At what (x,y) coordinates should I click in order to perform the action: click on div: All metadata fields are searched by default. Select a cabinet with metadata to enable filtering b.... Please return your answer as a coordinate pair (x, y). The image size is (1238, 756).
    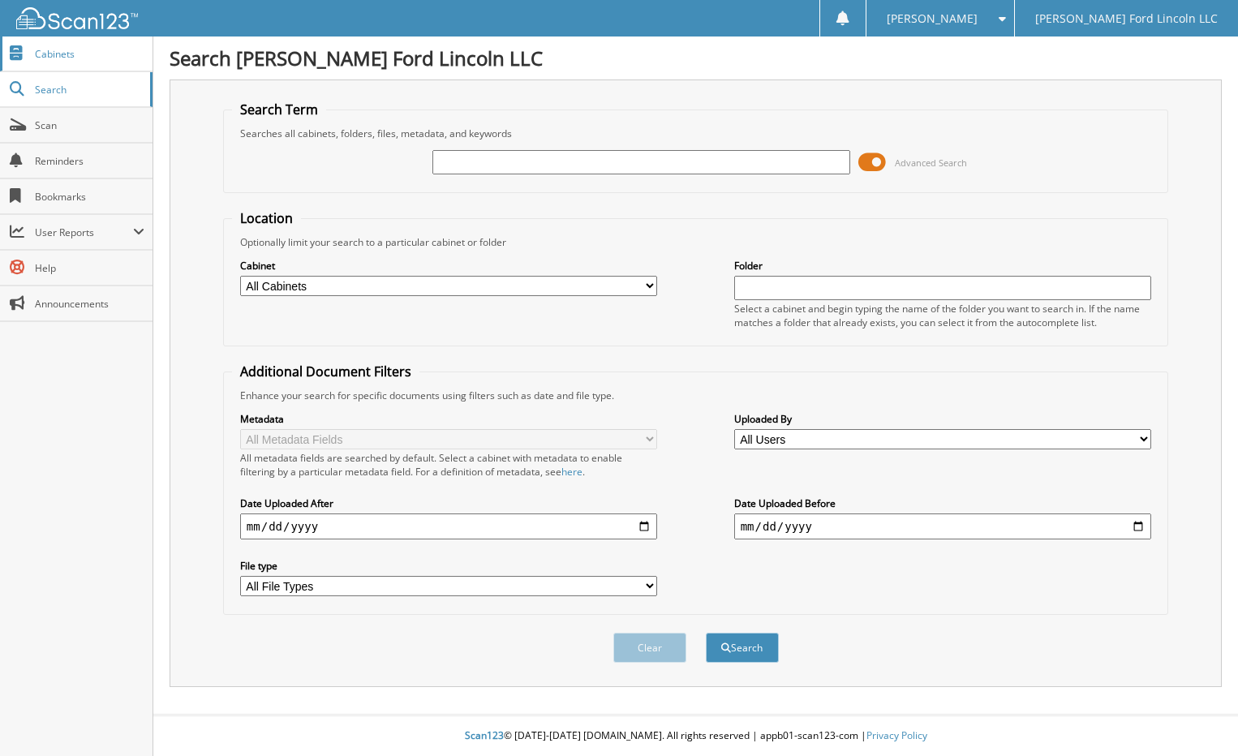
    Looking at the image, I should click on (448, 465).